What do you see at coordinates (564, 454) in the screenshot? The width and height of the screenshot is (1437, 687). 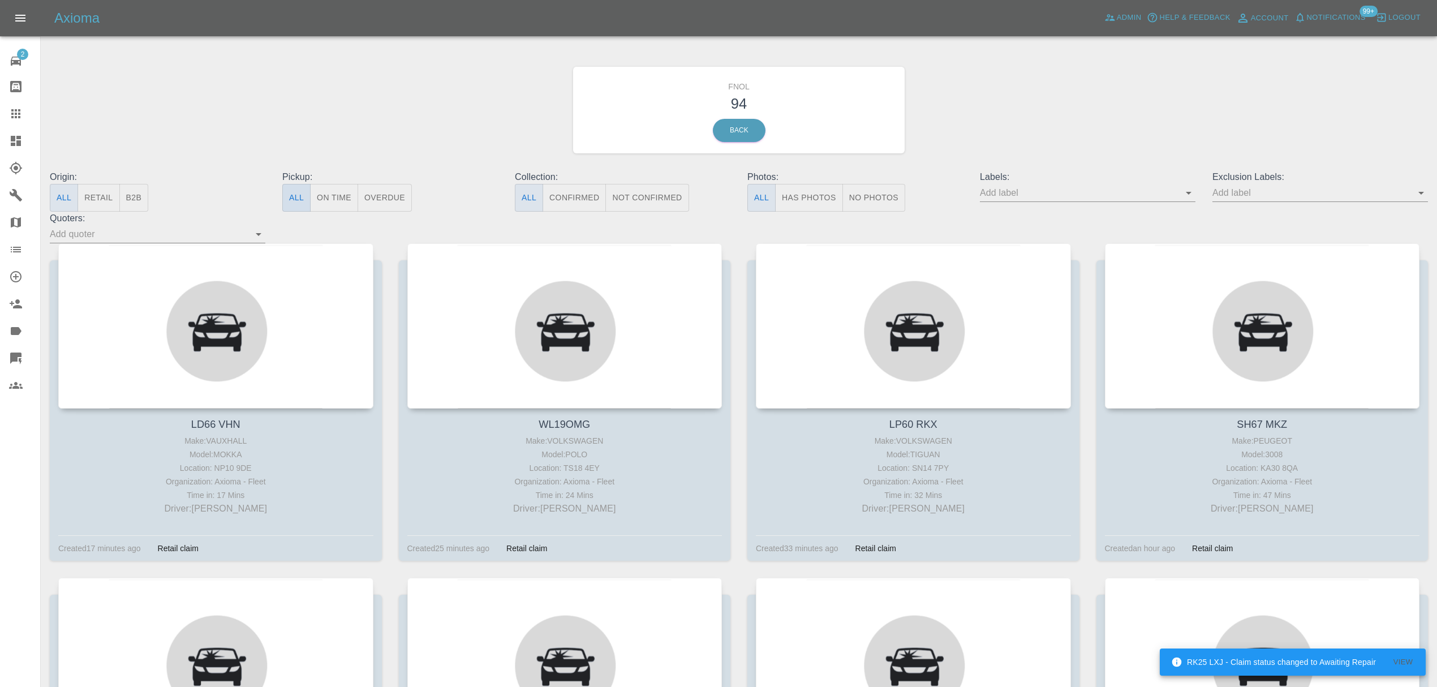 I see `div: Model: POLO` at bounding box center [564, 454].